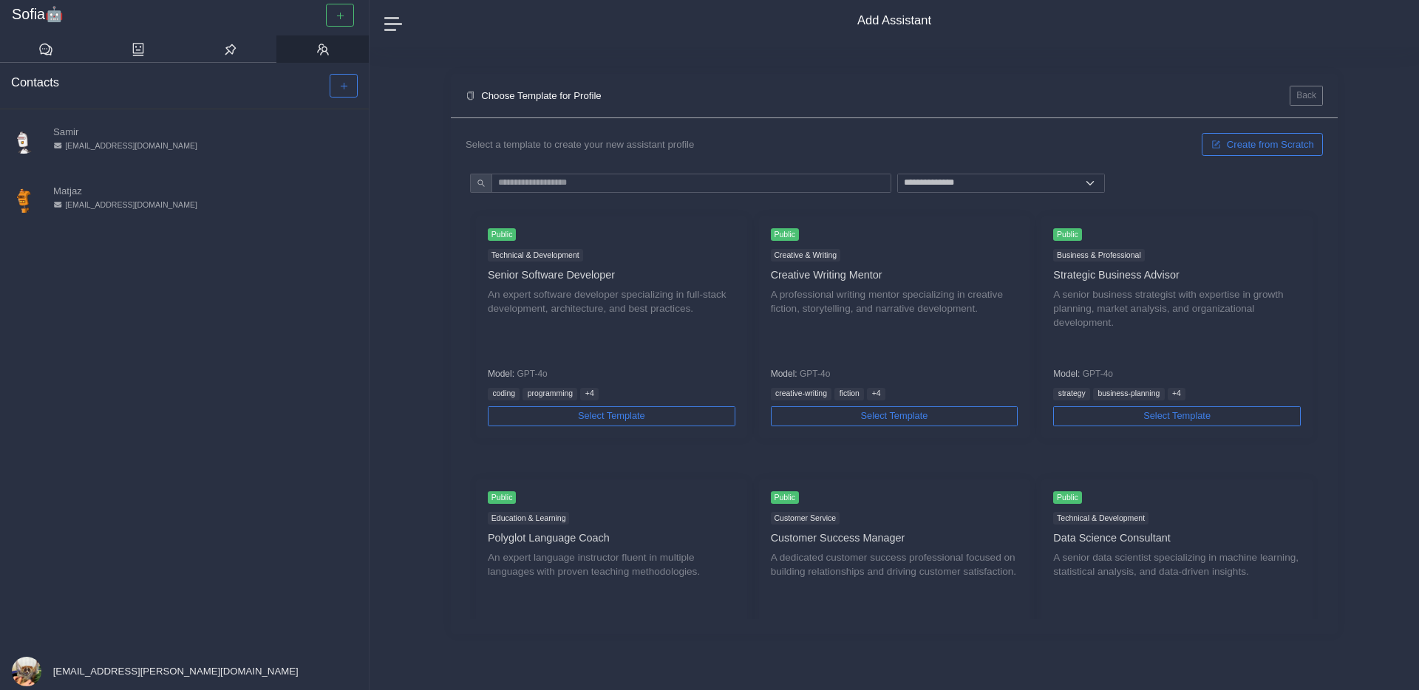  What do you see at coordinates (541, 96) in the screenshot?
I see `h5: Choose Template for Profile` at bounding box center [541, 96].